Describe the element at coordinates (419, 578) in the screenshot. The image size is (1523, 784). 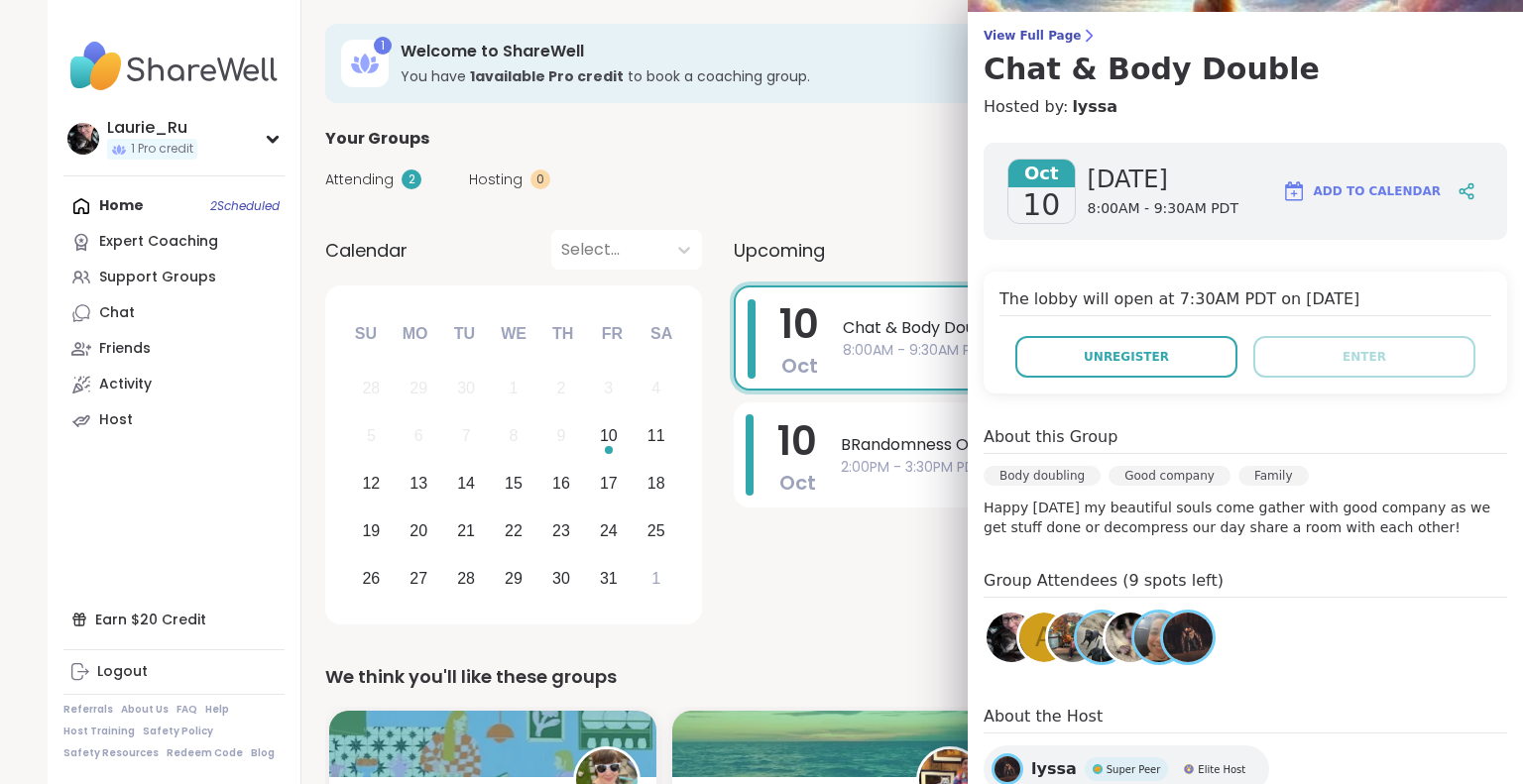
I see `div: 27` at that location.